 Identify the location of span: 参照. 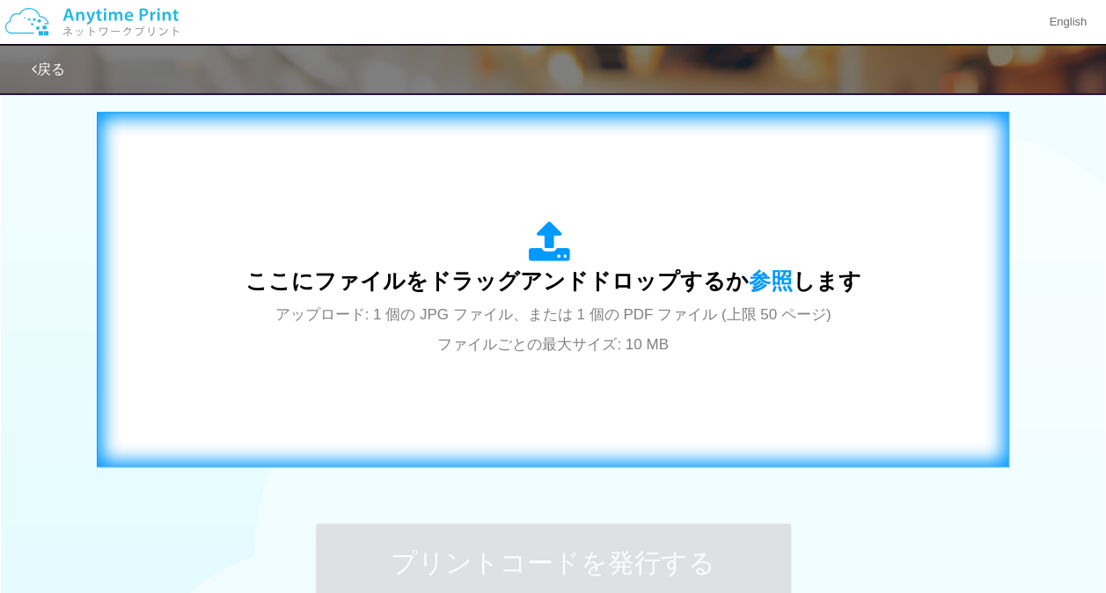
(771, 281).